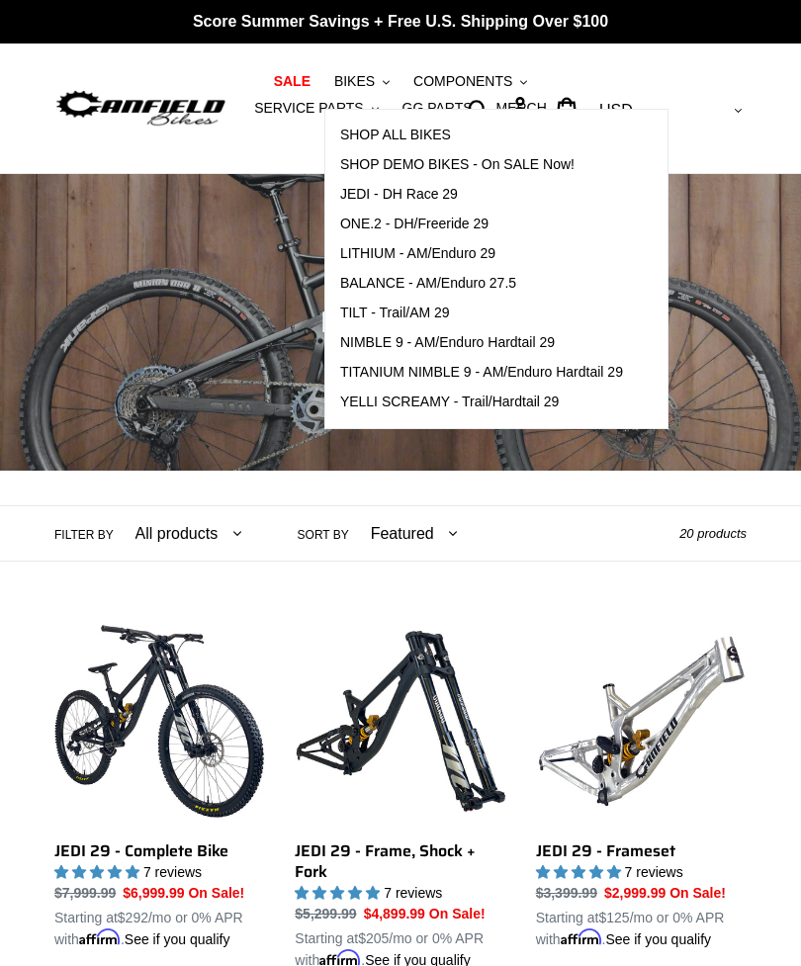 The image size is (801, 966). What do you see at coordinates (396, 134) in the screenshot?
I see `span: SHOP ALL BIKES` at bounding box center [396, 134].